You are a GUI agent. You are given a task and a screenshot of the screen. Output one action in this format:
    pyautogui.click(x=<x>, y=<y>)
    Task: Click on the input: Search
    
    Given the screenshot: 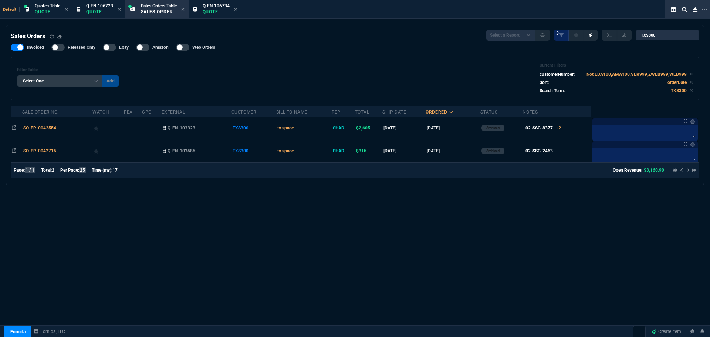 What is the action you would take?
    pyautogui.click(x=668, y=35)
    